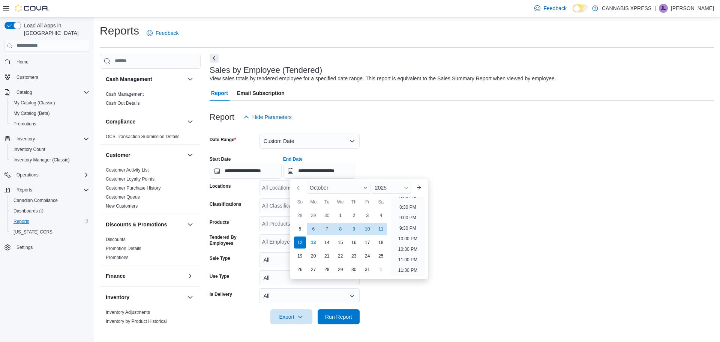  What do you see at coordinates (120, 121) in the screenshot?
I see `h3: Compliance` at bounding box center [120, 121].